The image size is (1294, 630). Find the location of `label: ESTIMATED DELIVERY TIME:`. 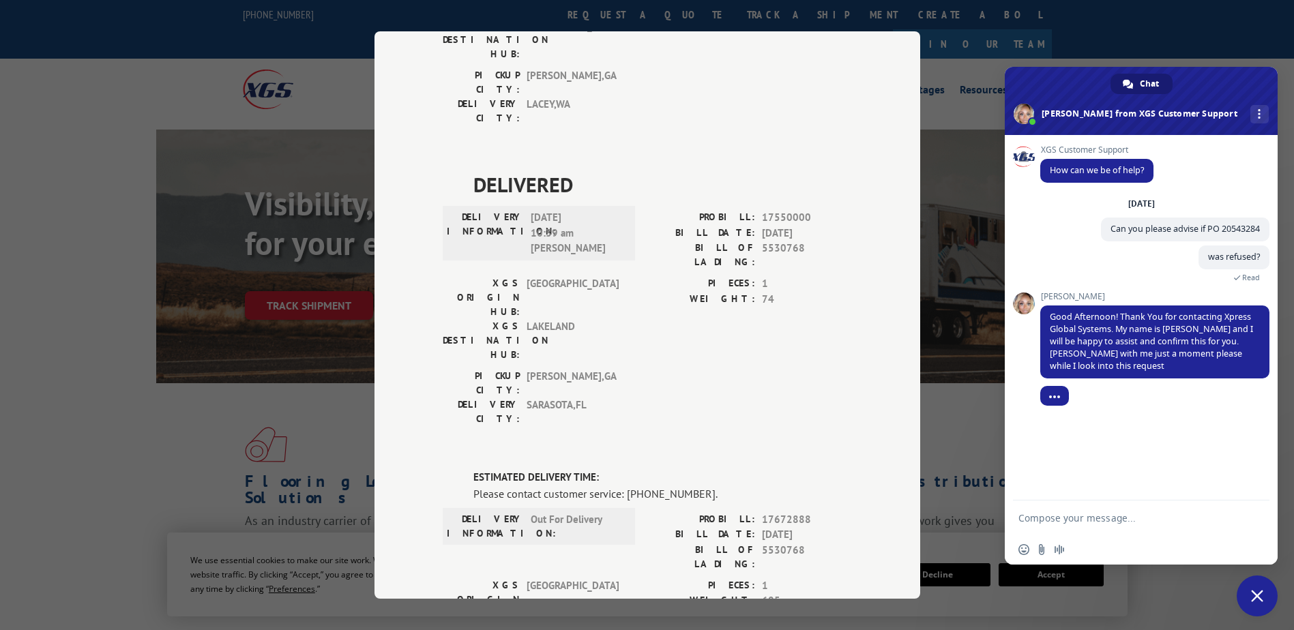

label: ESTIMATED DELIVERY TIME: is located at coordinates (663, 478).